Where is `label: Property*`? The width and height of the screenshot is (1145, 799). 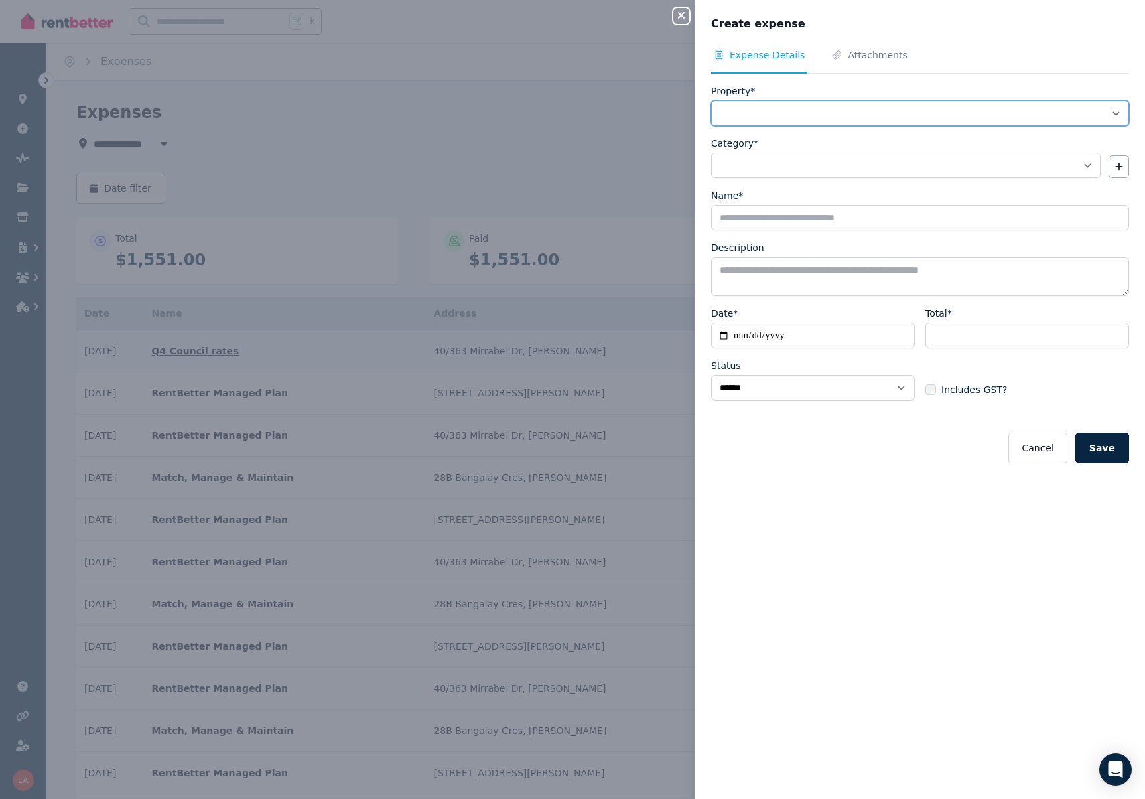 label: Property* is located at coordinates (733, 91).